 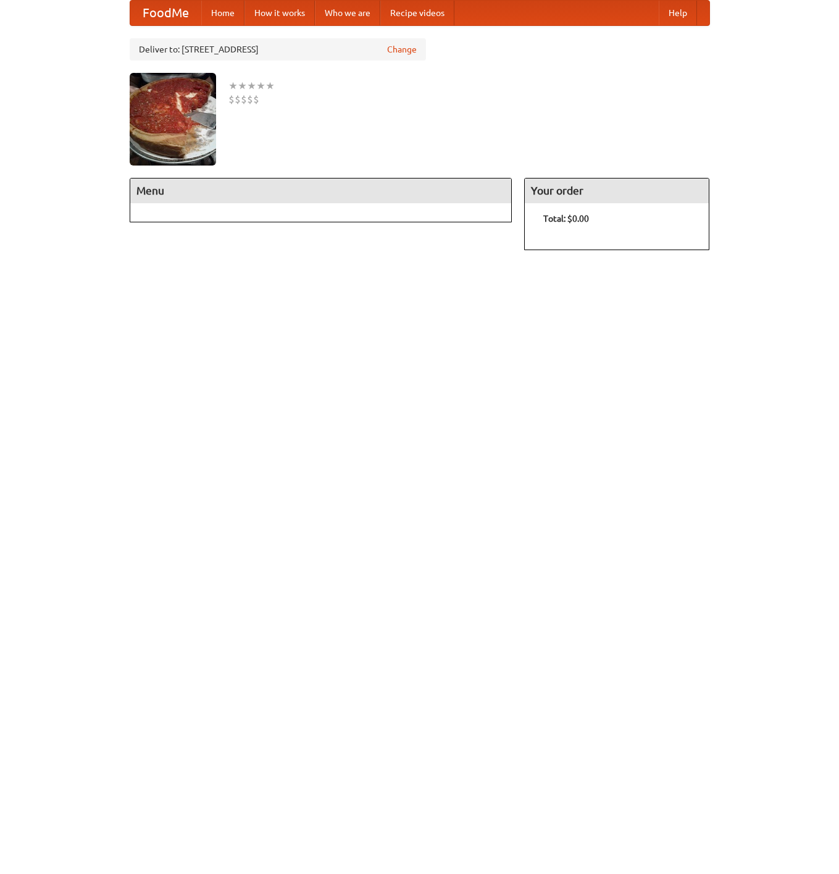 What do you see at coordinates (348, 13) in the screenshot?
I see `a: Who we are` at bounding box center [348, 13].